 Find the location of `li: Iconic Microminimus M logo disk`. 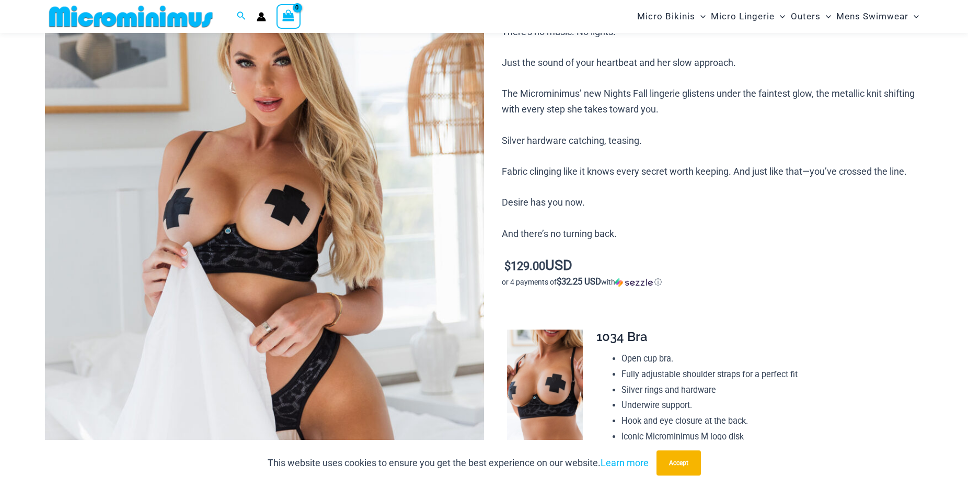

li: Iconic Microminimus M logo disk is located at coordinates (768, 437).